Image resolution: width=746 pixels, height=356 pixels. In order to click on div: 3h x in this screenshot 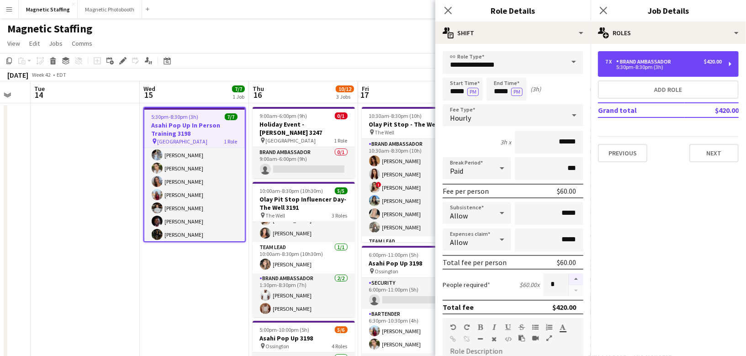, I will do `click(505, 142)`.